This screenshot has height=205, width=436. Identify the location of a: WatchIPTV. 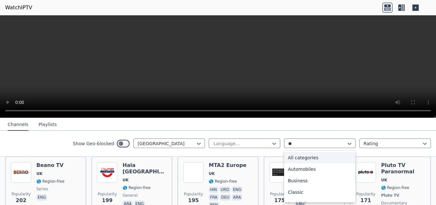
(19, 8).